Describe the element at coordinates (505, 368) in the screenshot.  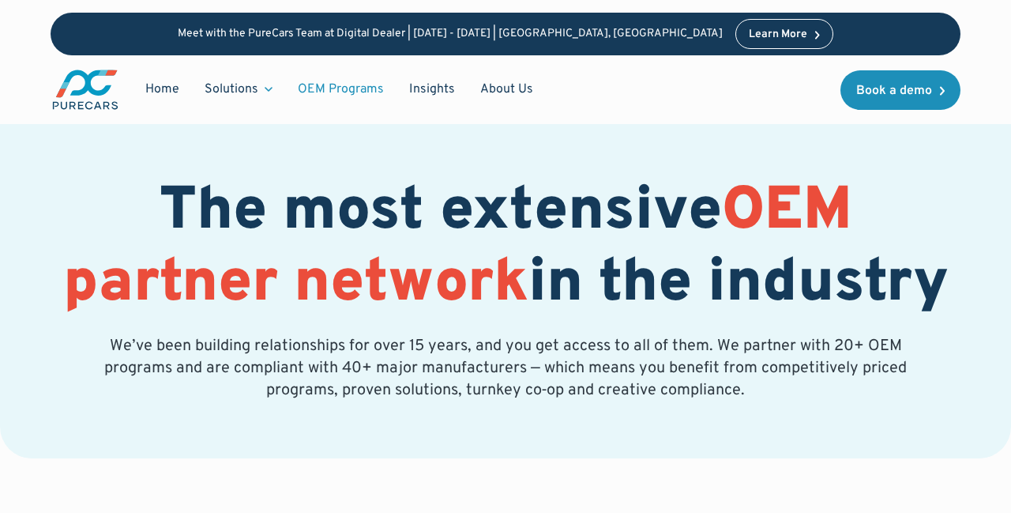
I see `p: We’ve been building relationships for over 15 years, and you get access to all of them. We partne...` at that location.